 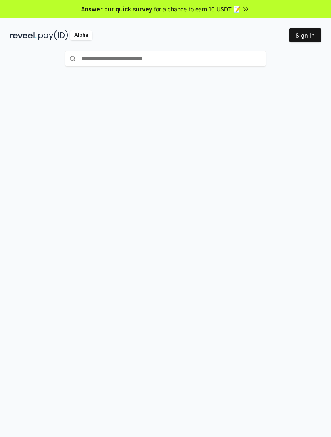 What do you see at coordinates (53, 35) in the screenshot?
I see `img: pay_id` at bounding box center [53, 35].